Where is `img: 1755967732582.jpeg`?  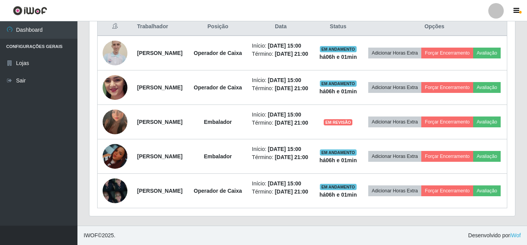
img: 1755967732582.jpeg is located at coordinates (115, 122).